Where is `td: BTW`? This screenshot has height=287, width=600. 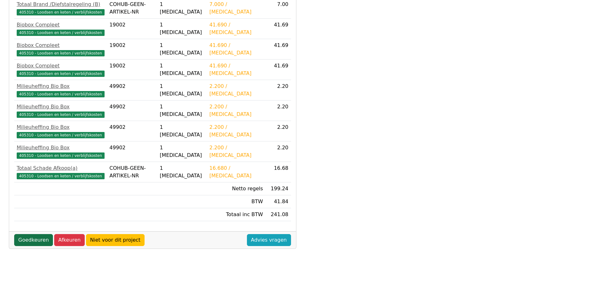
td: BTW is located at coordinates (236, 202).